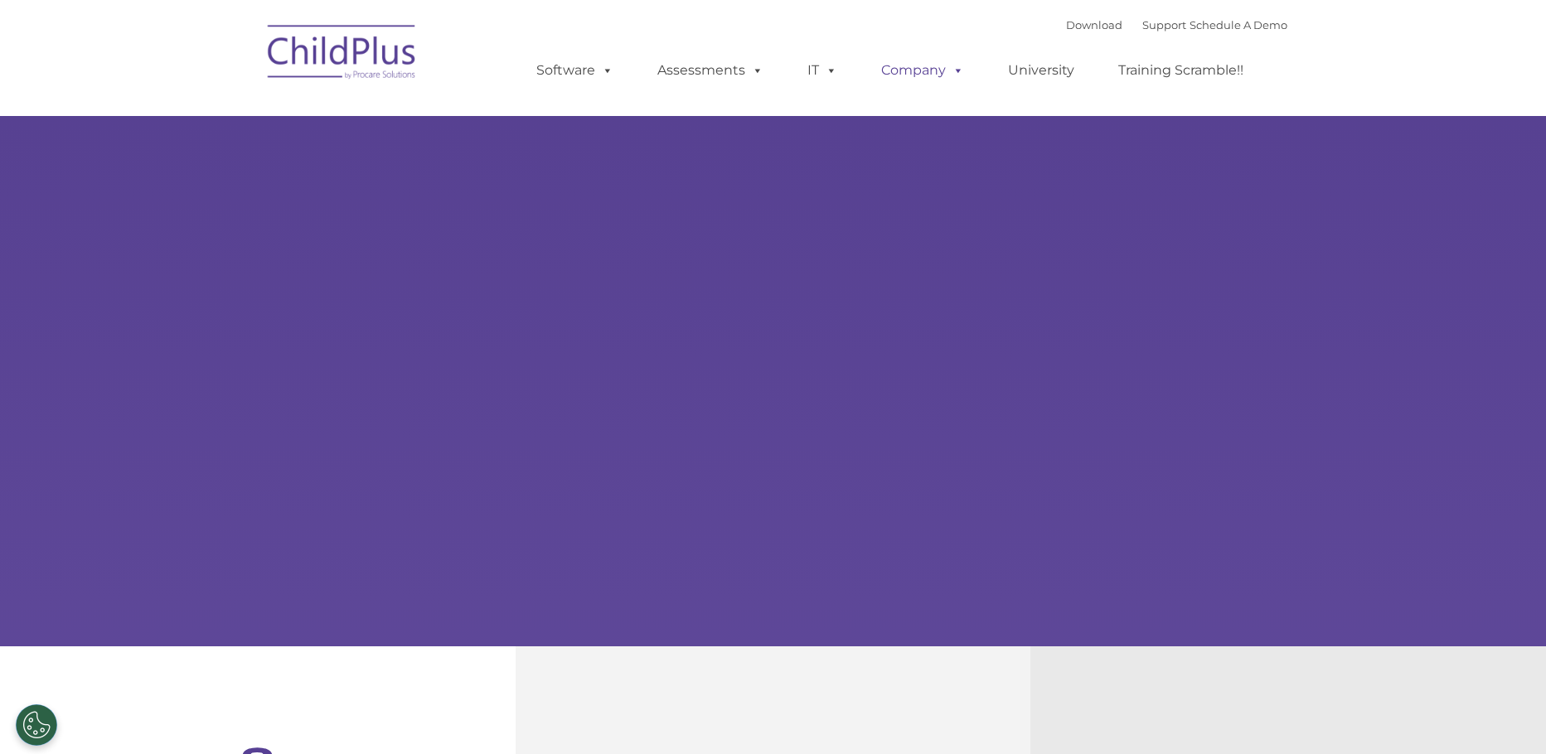 The width and height of the screenshot is (1546, 754). I want to click on a: Training Scramble!!, so click(1180, 70).